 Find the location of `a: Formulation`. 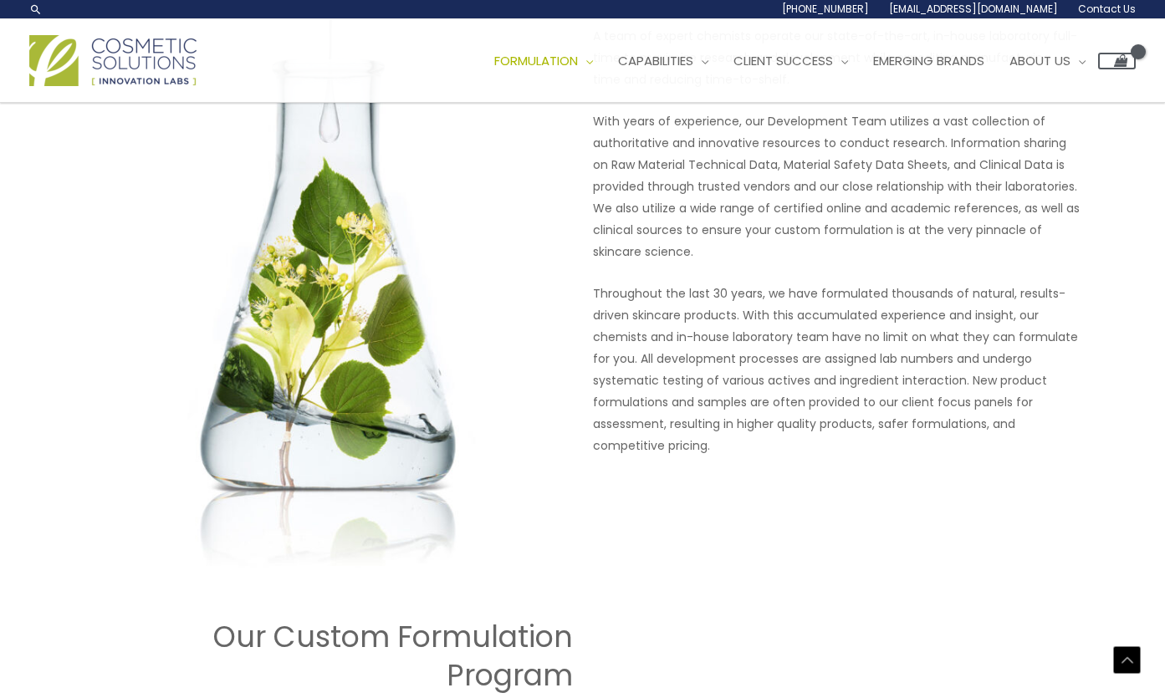

a: Formulation is located at coordinates (544, 61).